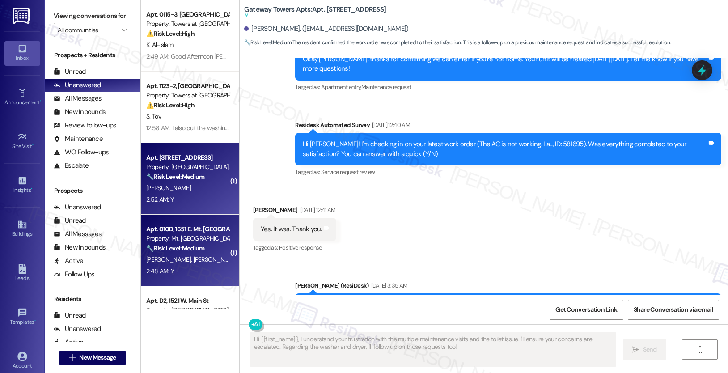 The image size is (728, 373). What do you see at coordinates (160, 200) in the screenshot?
I see `div: 2:52 AM: Y` at bounding box center [160, 200].